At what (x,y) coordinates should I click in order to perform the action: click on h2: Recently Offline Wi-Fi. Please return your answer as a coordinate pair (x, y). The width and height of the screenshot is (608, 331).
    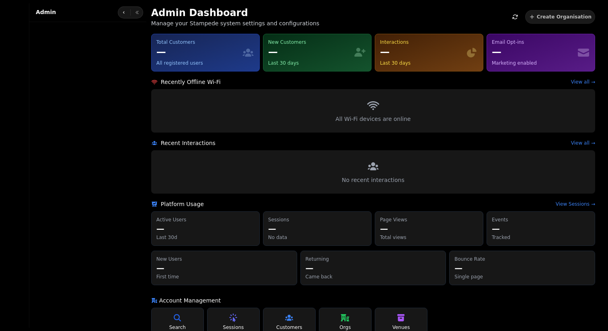
    Looking at the image, I should click on (190, 82).